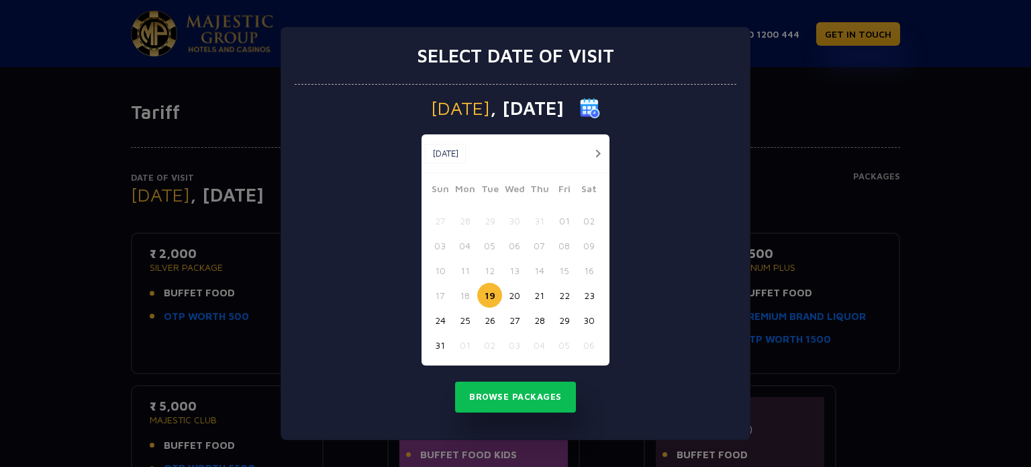  Describe the element at coordinates (564, 270) in the screenshot. I see `button: 15` at that location.